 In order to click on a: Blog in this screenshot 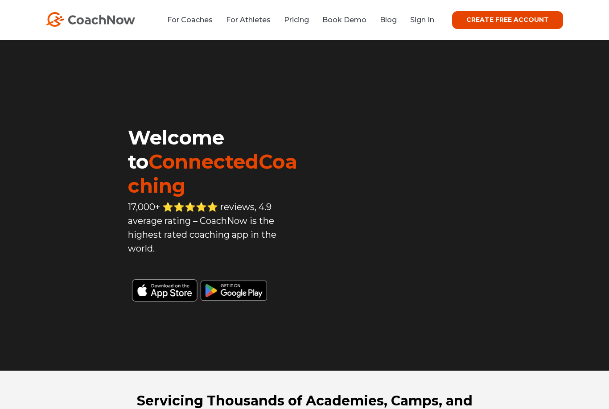, I will do `click(388, 20)`.